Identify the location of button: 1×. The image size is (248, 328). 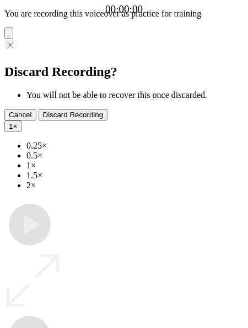
(13, 126).